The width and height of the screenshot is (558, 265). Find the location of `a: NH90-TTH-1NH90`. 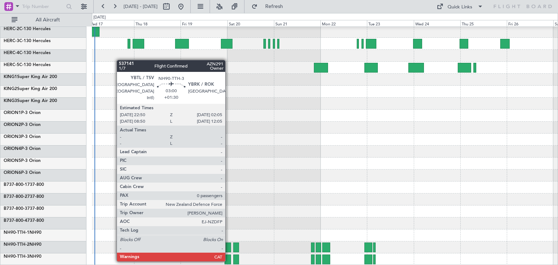

a: NH90-TTH-1NH90 is located at coordinates (23, 233).